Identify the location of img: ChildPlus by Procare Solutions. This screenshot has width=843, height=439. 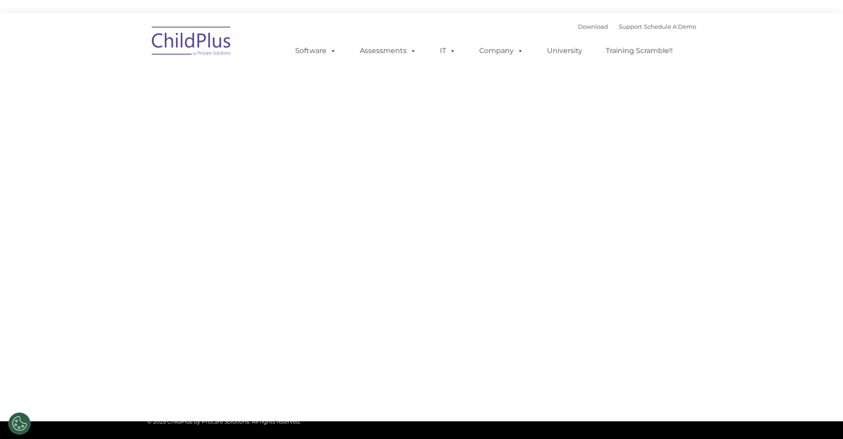
(192, 42).